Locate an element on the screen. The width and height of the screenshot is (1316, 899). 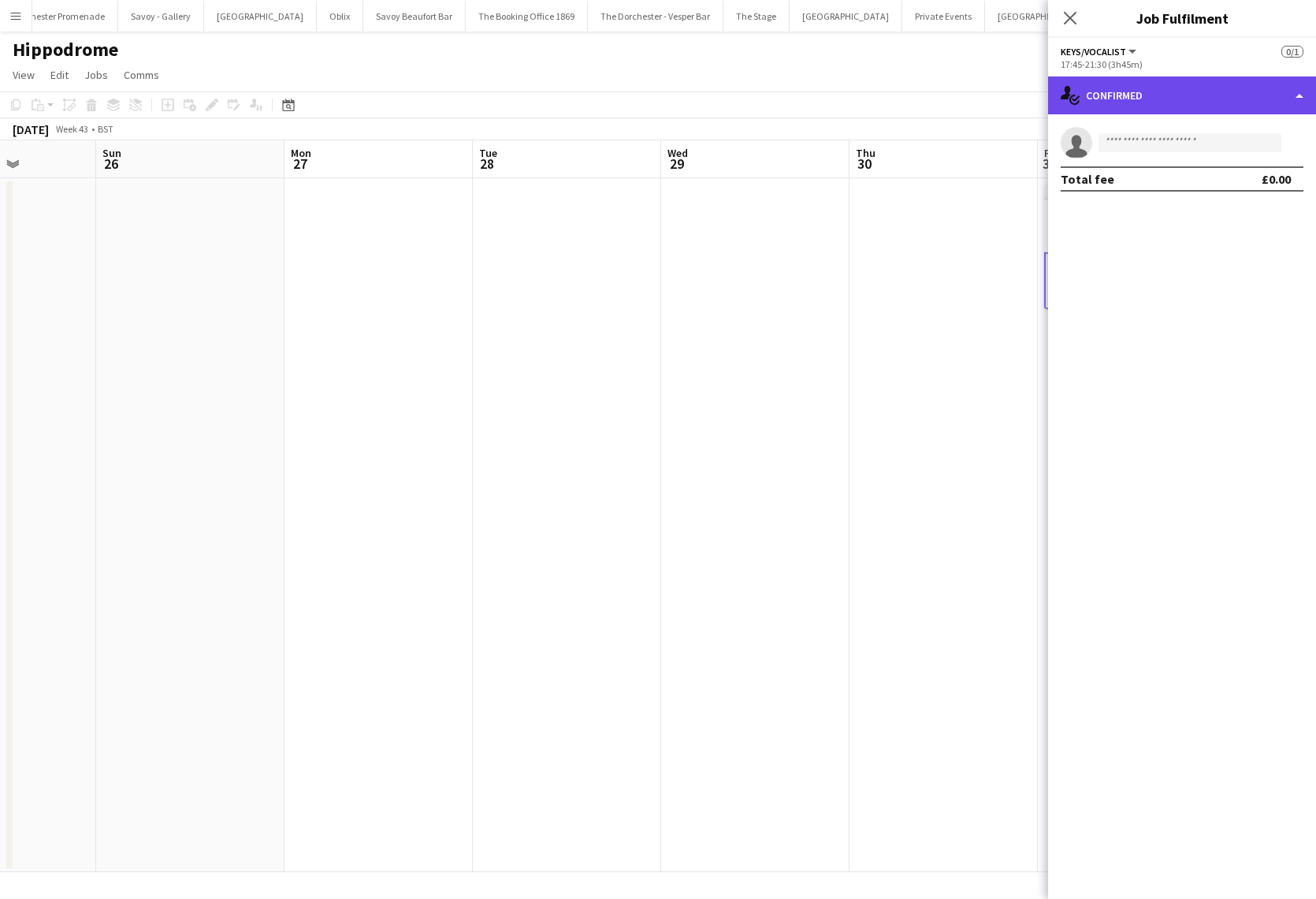
div: 17:45-21:30 (3h45m) is located at coordinates (1183, 64).